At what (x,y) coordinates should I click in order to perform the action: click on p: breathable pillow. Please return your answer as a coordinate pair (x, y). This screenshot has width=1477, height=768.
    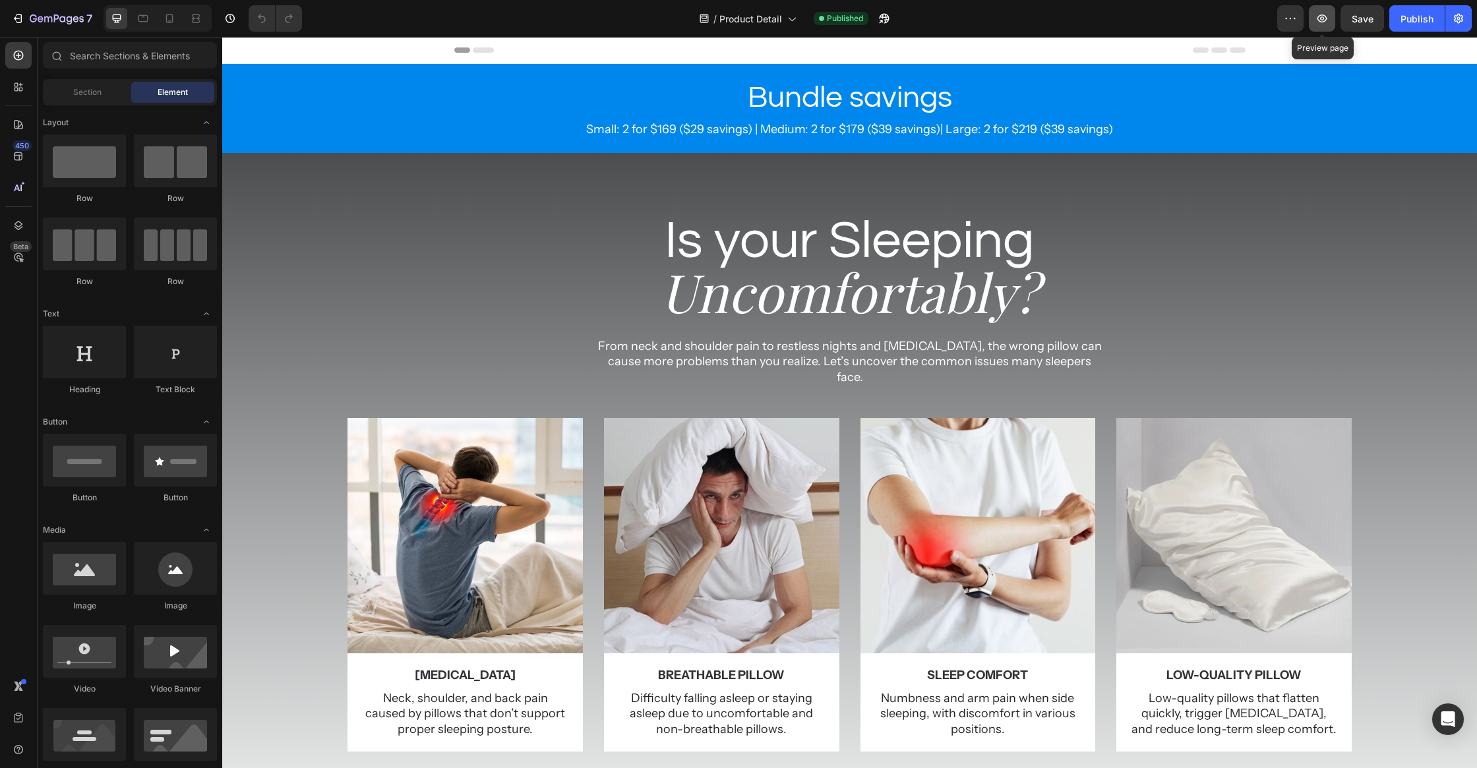
    Looking at the image, I should click on (499, 638).